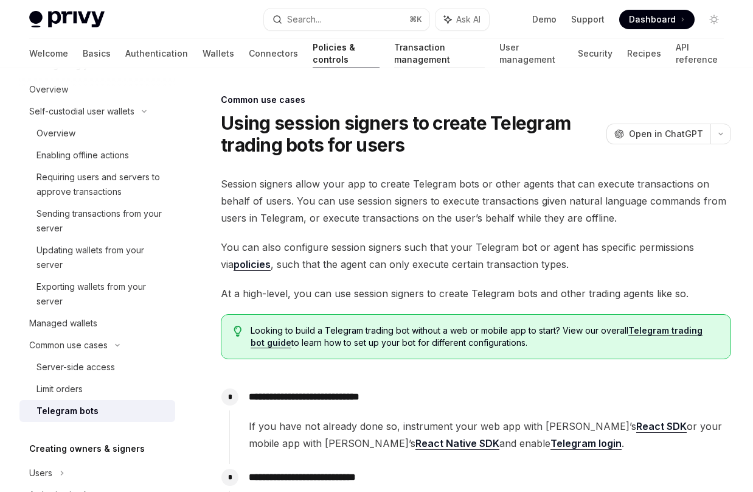 The width and height of the screenshot is (753, 492). What do you see at coordinates (469, 19) in the screenshot?
I see `span: Ask AI` at bounding box center [469, 19].